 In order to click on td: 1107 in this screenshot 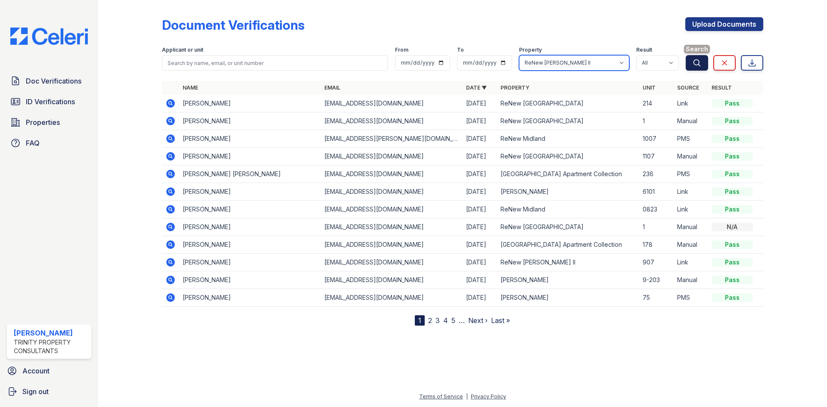, I will do `click(656, 156)`.